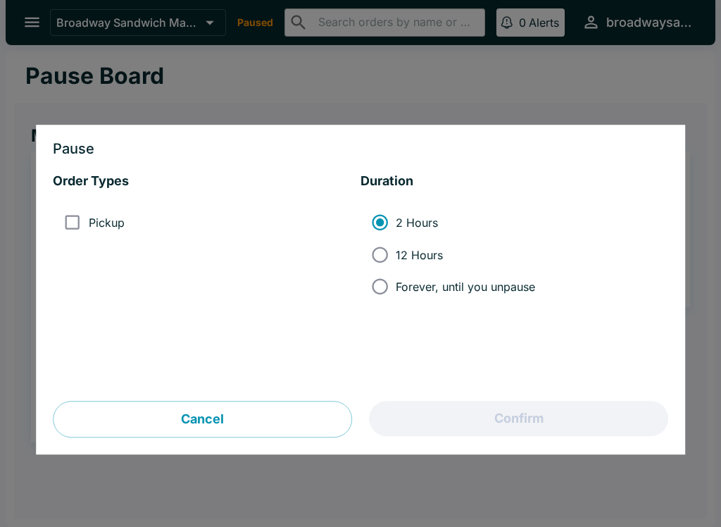 This screenshot has width=721, height=527. What do you see at coordinates (417, 222) in the screenshot?
I see `span: 2 Hours` at bounding box center [417, 222].